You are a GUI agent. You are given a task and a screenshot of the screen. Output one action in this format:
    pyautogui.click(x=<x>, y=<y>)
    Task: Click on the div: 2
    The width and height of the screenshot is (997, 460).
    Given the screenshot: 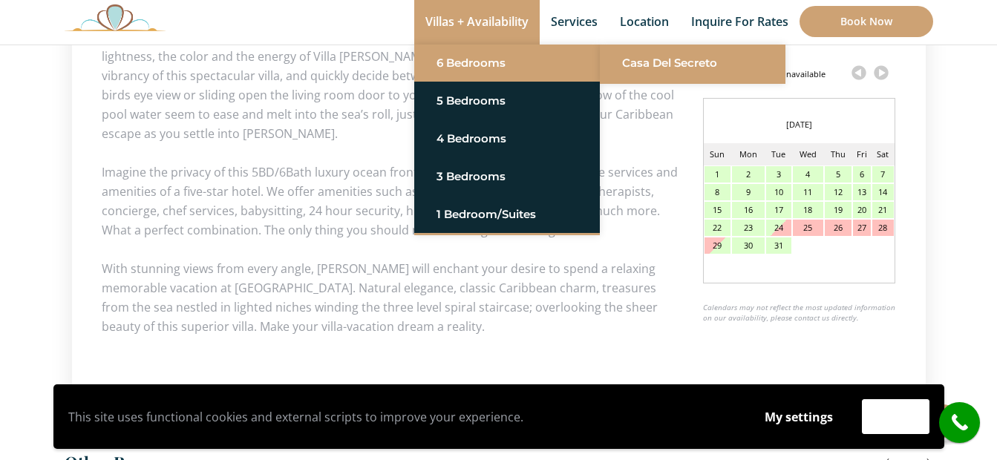 What is the action you would take?
    pyautogui.click(x=747, y=174)
    